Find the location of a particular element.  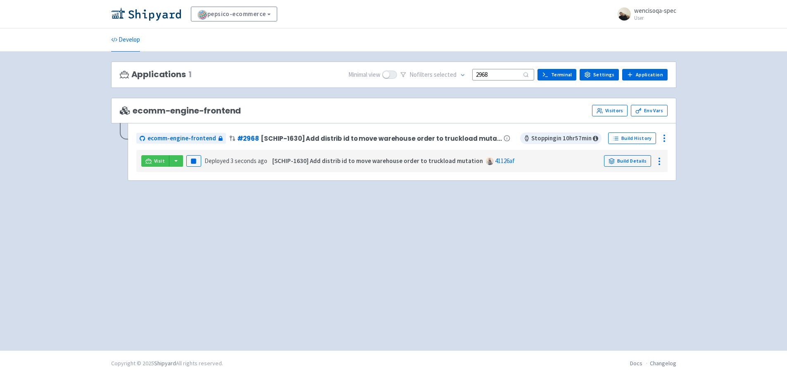

span: wencisoqa-spec is located at coordinates (655, 10).